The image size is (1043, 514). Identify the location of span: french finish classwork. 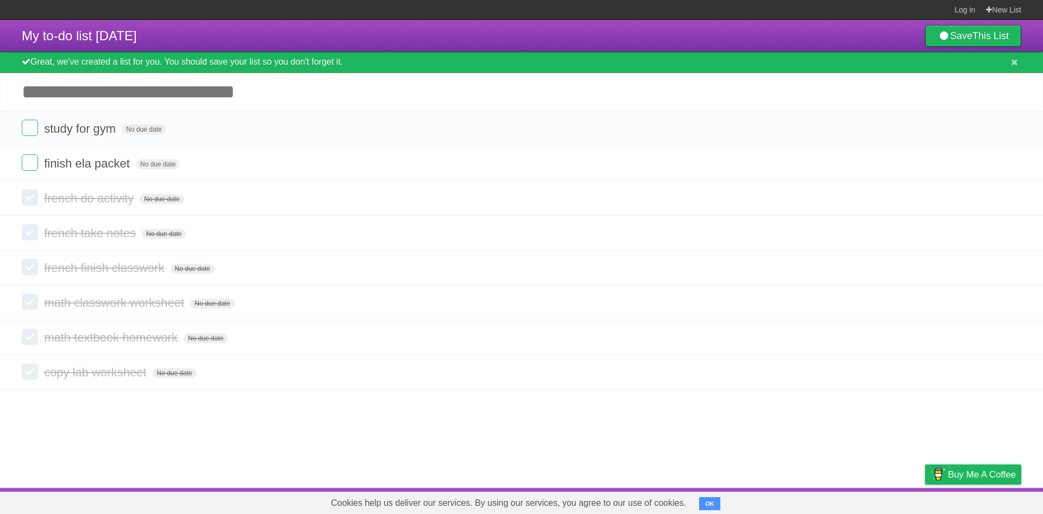
(105, 267).